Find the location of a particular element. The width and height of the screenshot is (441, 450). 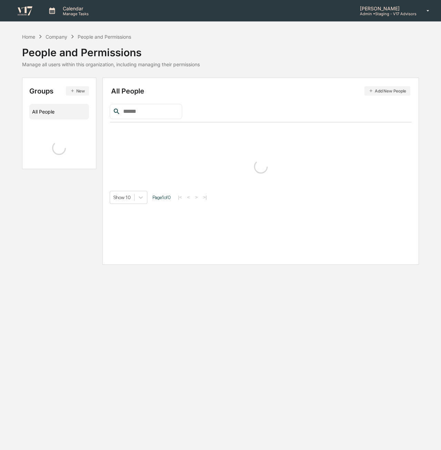

button: Add New People is located at coordinates (387, 91).